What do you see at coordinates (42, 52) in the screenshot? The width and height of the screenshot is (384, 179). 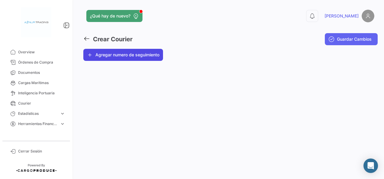 I see `span: Overview` at bounding box center [42, 52].